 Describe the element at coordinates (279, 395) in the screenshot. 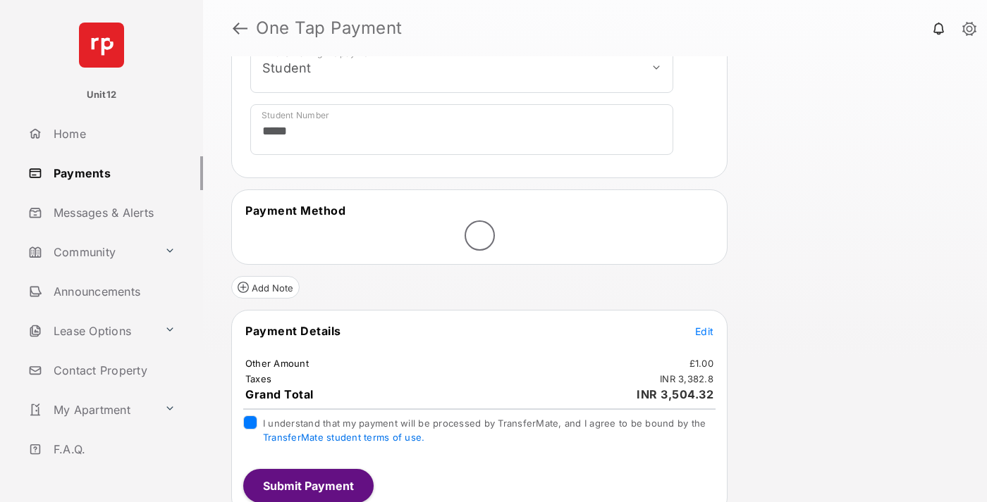

I see `span: Grand Total` at that location.